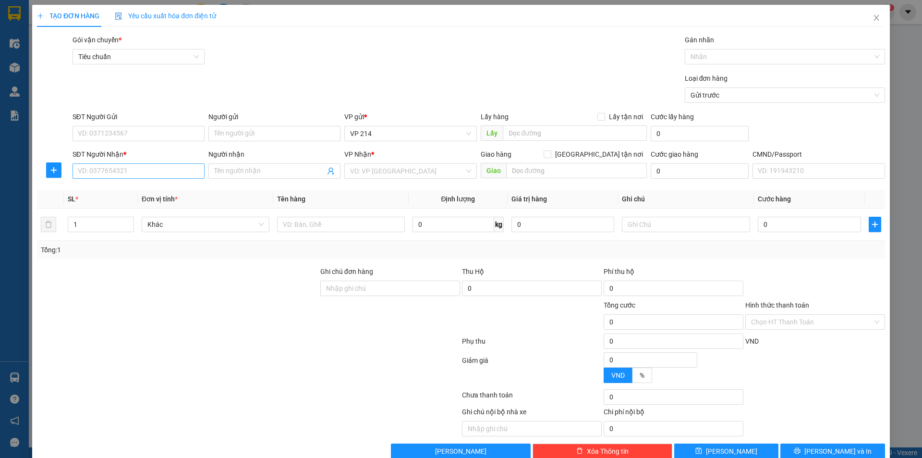 The height and width of the screenshot is (458, 922). Describe the element at coordinates (774, 199) in the screenshot. I see `span: Cước hàng` at that location.